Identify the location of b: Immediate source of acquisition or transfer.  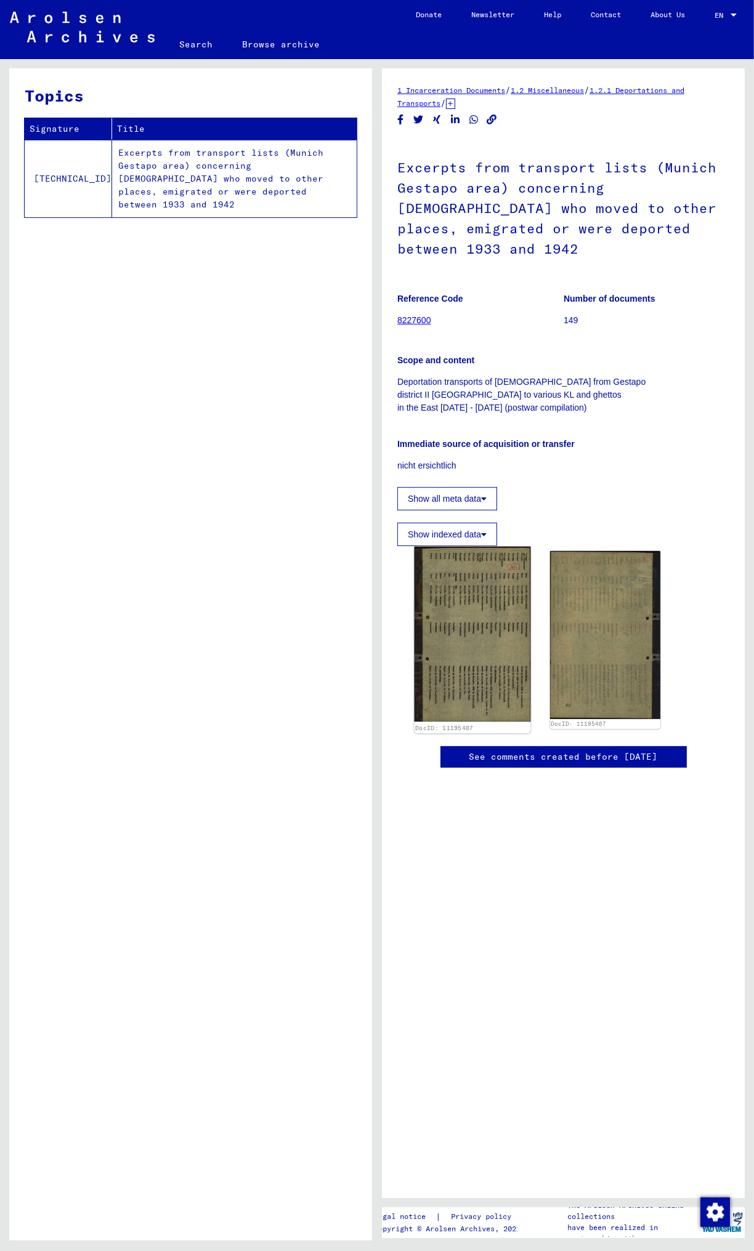
(486, 444).